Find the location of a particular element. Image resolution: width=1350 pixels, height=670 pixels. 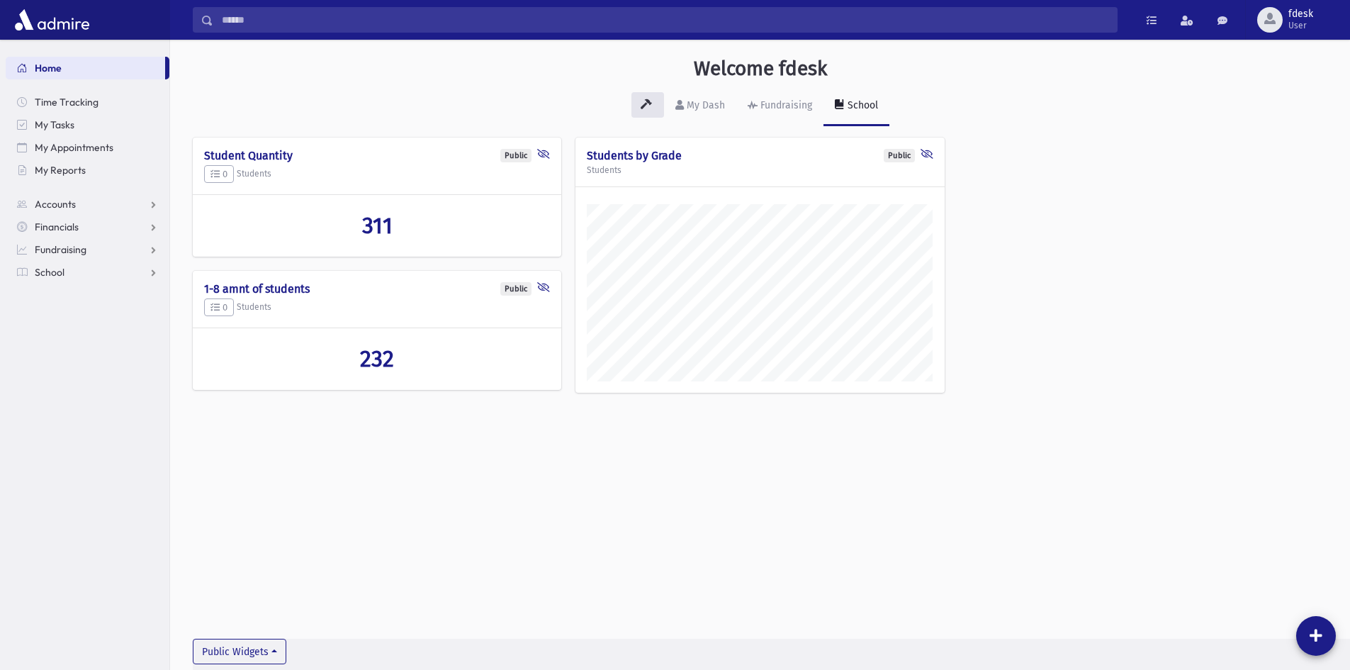

h4: Students by Grade is located at coordinates (760, 155).